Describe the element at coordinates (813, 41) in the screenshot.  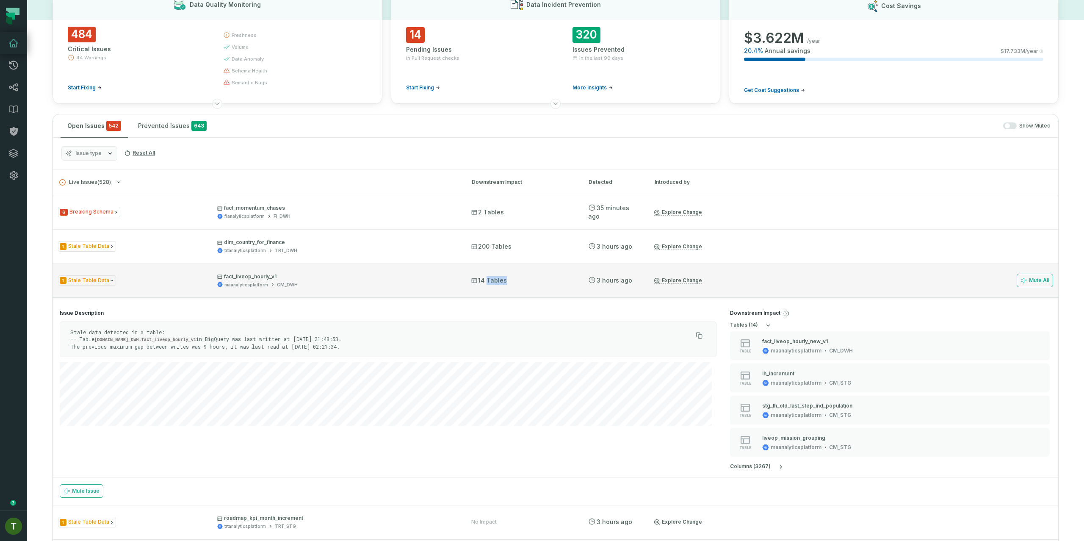
I see `span: /year` at that location.